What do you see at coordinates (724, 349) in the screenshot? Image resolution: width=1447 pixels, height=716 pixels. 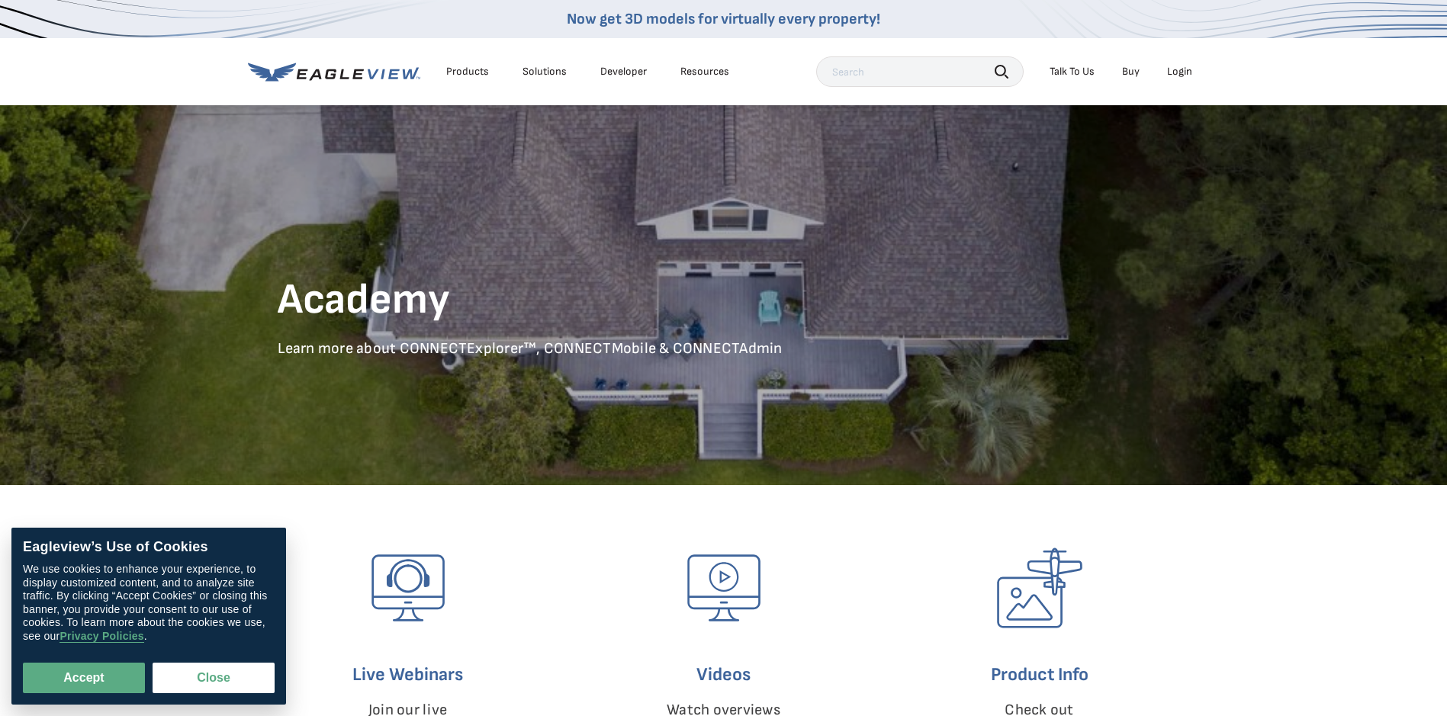 I see `p: Learn more about CONNECTExplorer™, CONNECTMobile & CONNECTAdmin` at bounding box center [724, 349].